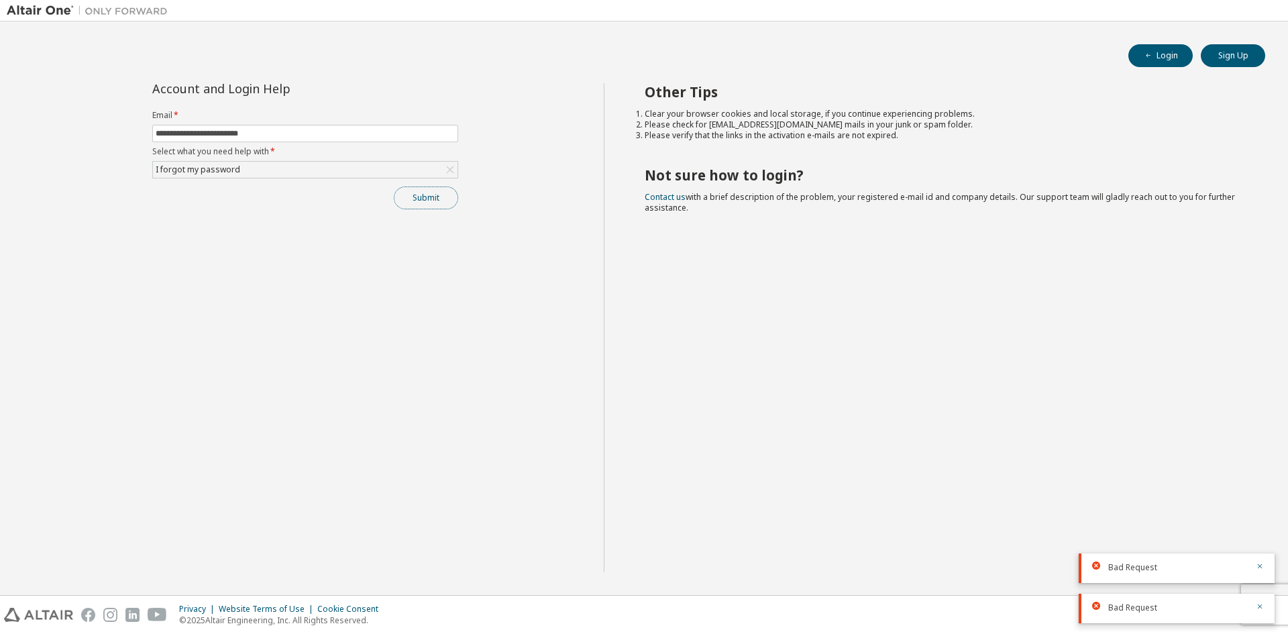  What do you see at coordinates (274, 89) in the screenshot?
I see `div: Account and Login Help` at bounding box center [274, 89].